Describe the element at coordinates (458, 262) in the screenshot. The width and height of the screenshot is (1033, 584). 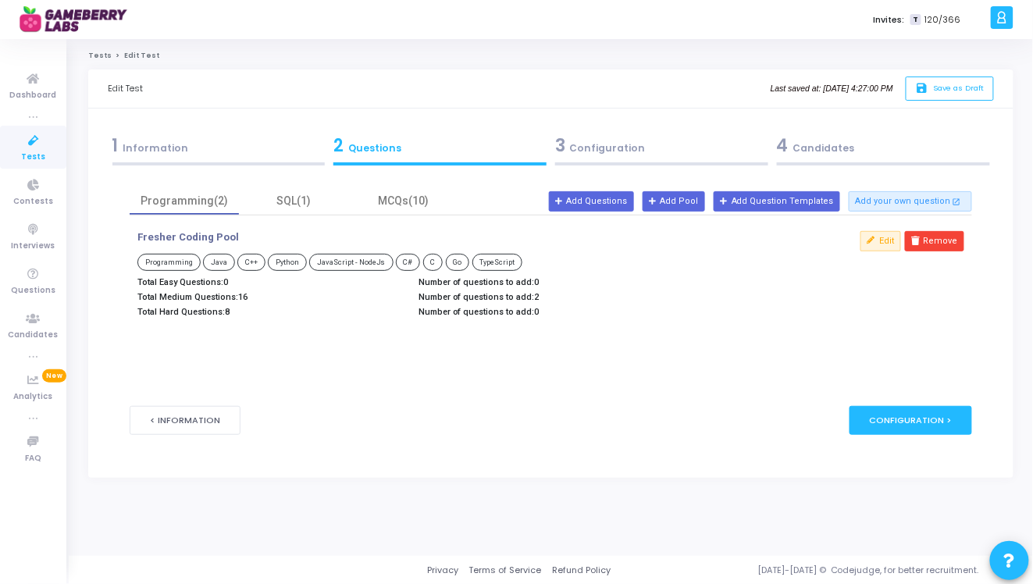
I see `span: Go` at that location.